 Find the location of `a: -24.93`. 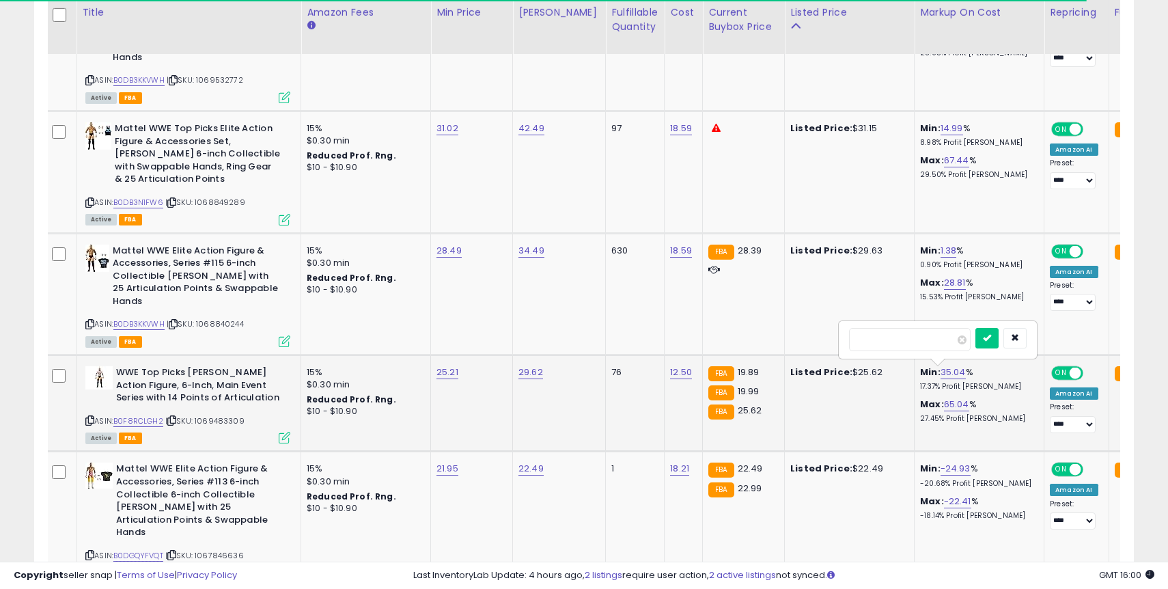

a: -24.93 is located at coordinates (956, 469).